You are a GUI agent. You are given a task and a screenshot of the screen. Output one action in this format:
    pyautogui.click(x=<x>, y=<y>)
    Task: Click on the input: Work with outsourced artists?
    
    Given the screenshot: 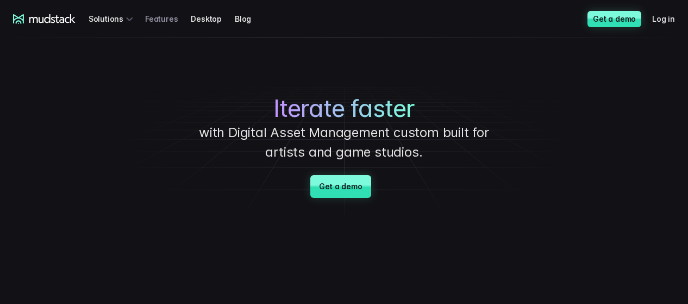 What is the action you would take?
    pyautogui.click(x=6, y=200)
    